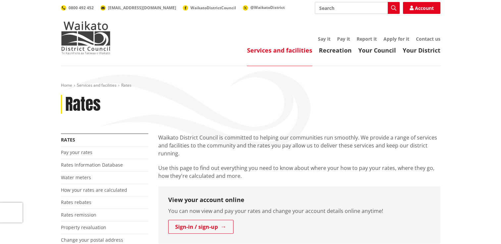  I want to click on a: Rates, so click(68, 140).